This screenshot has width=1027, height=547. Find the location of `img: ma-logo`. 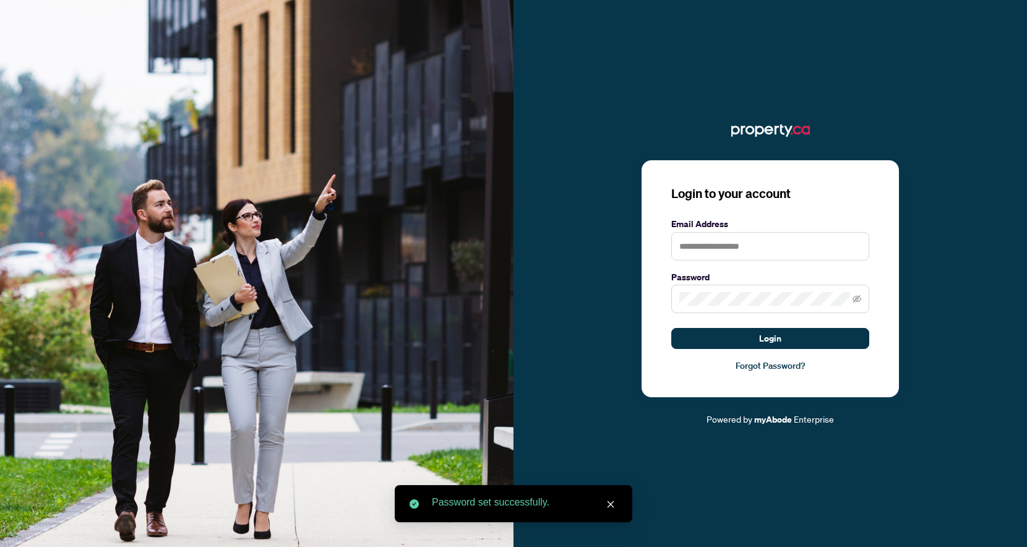

img: ma-logo is located at coordinates (770, 131).